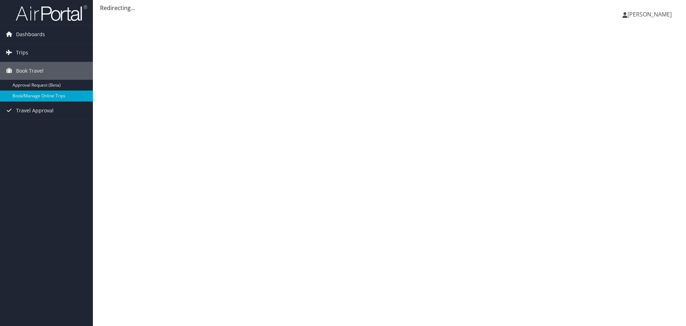 Image resolution: width=686 pixels, height=326 pixels. I want to click on div: Redirecting..., so click(390, 8).